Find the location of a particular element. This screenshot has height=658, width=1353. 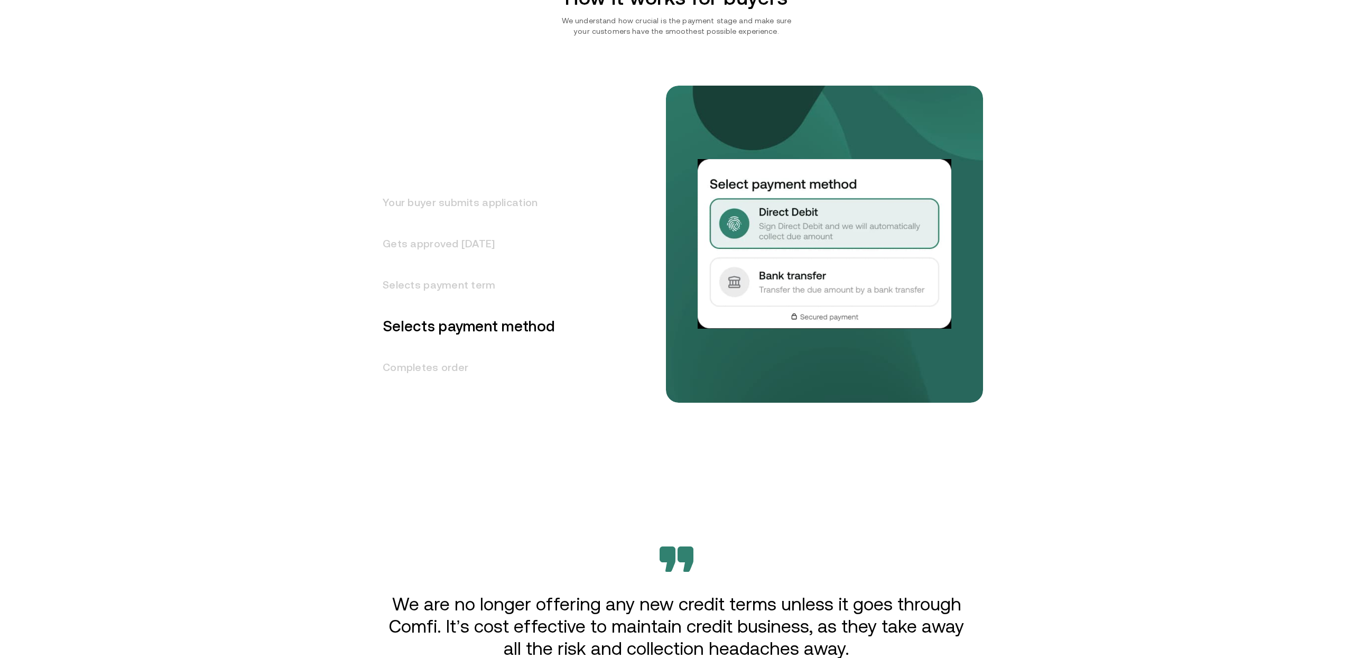

h3: Selects payment term is located at coordinates (462, 285).